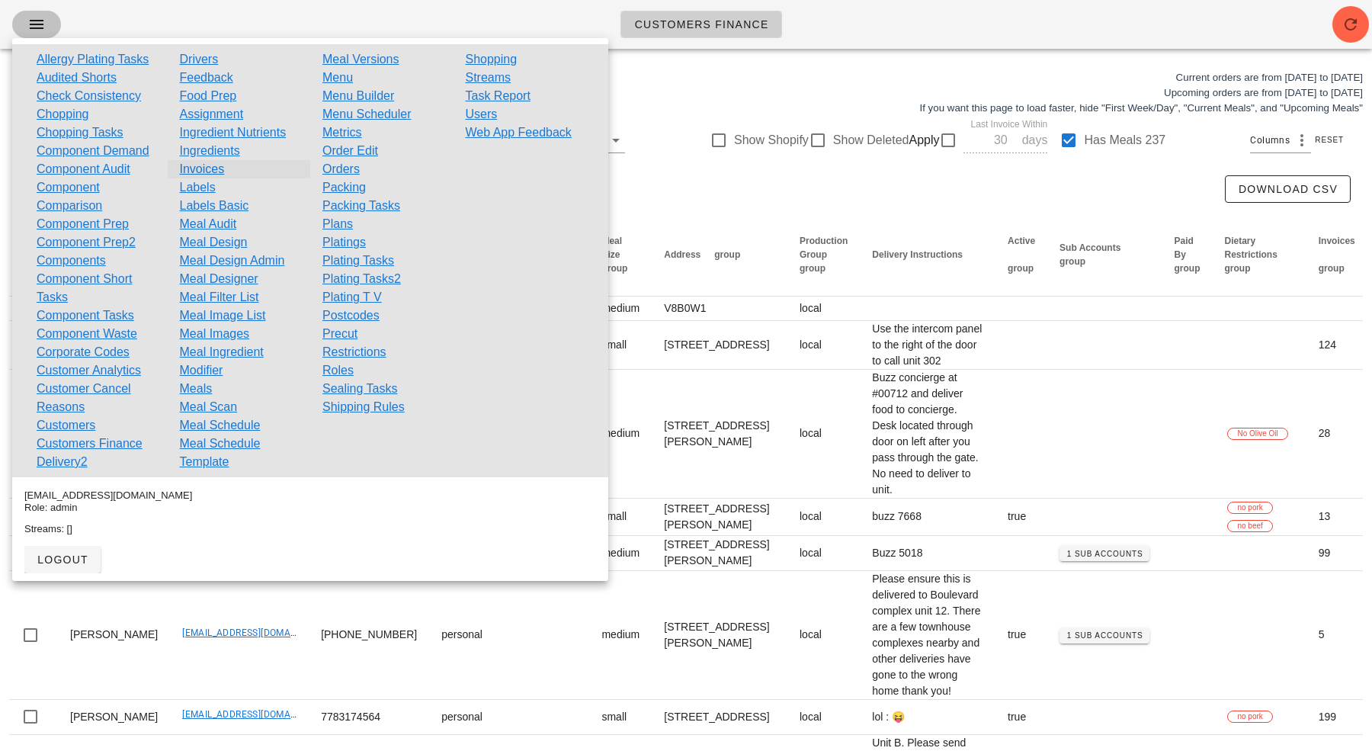 This screenshot has height=751, width=1372. Describe the element at coordinates (367, 114) in the screenshot. I see `a: Menu Scheduler` at that location.